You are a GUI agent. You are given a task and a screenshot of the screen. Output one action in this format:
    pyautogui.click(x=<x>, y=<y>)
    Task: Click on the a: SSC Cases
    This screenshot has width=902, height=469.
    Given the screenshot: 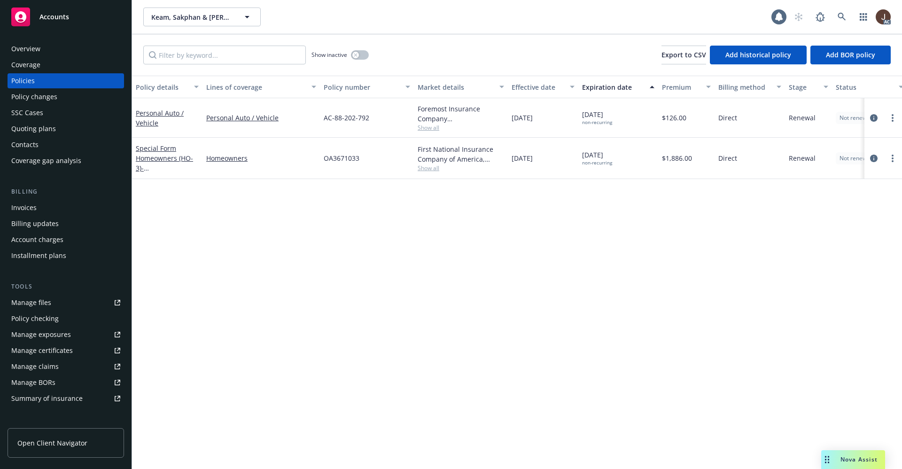 What is the action you would take?
    pyautogui.click(x=66, y=113)
    